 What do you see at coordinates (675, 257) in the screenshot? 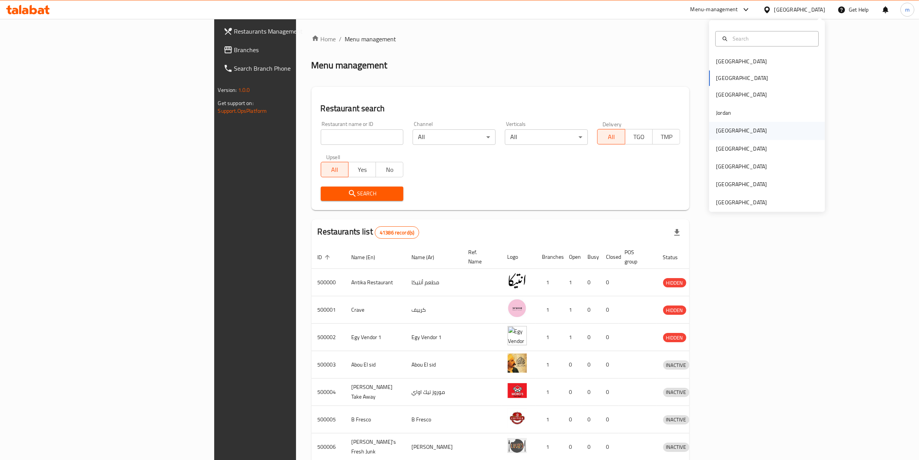
I see `span: Status` at bounding box center [675, 257].